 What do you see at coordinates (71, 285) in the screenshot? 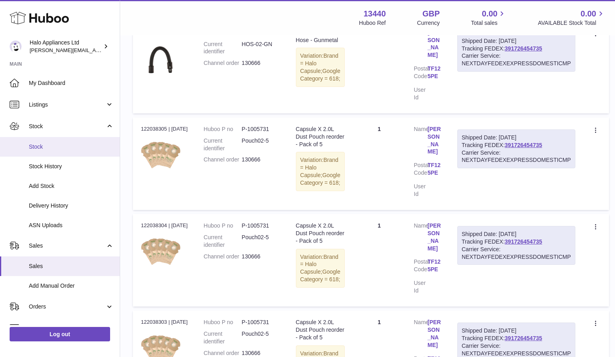
I see `span: Add Manual Order` at bounding box center [71, 285].